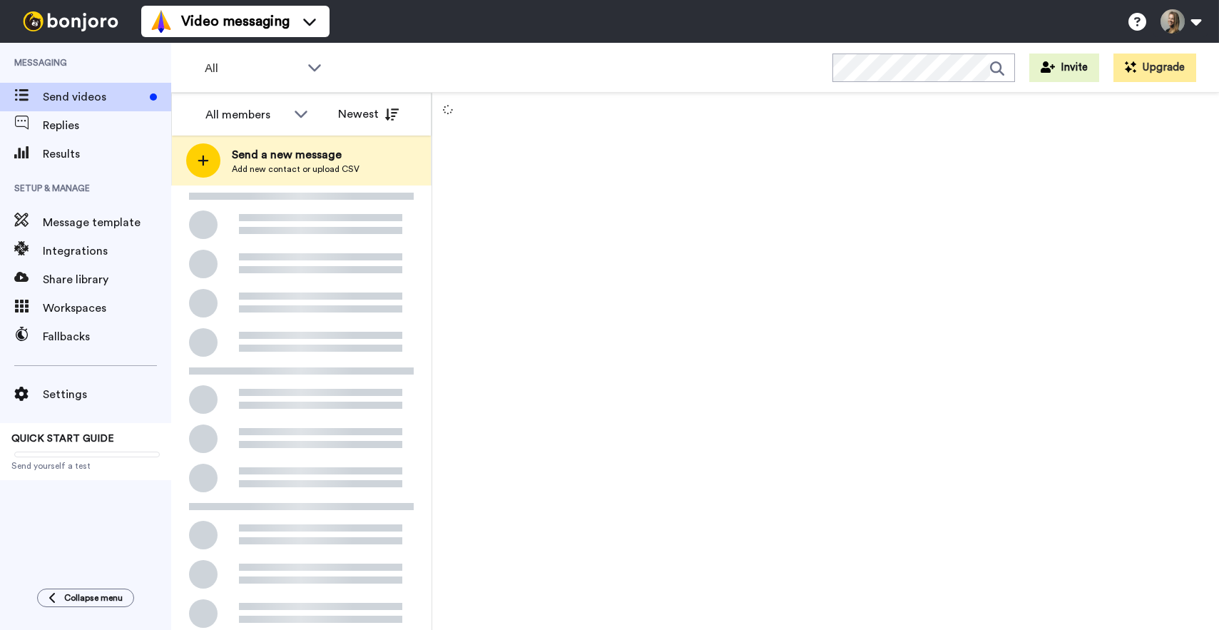 The height and width of the screenshot is (630, 1219). I want to click on button: Newest, so click(368, 114).